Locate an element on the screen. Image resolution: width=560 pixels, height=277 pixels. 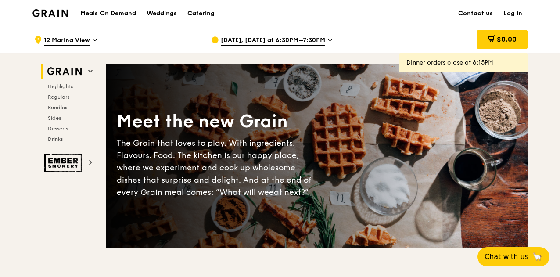
span: Regulars is located at coordinates (58, 97).